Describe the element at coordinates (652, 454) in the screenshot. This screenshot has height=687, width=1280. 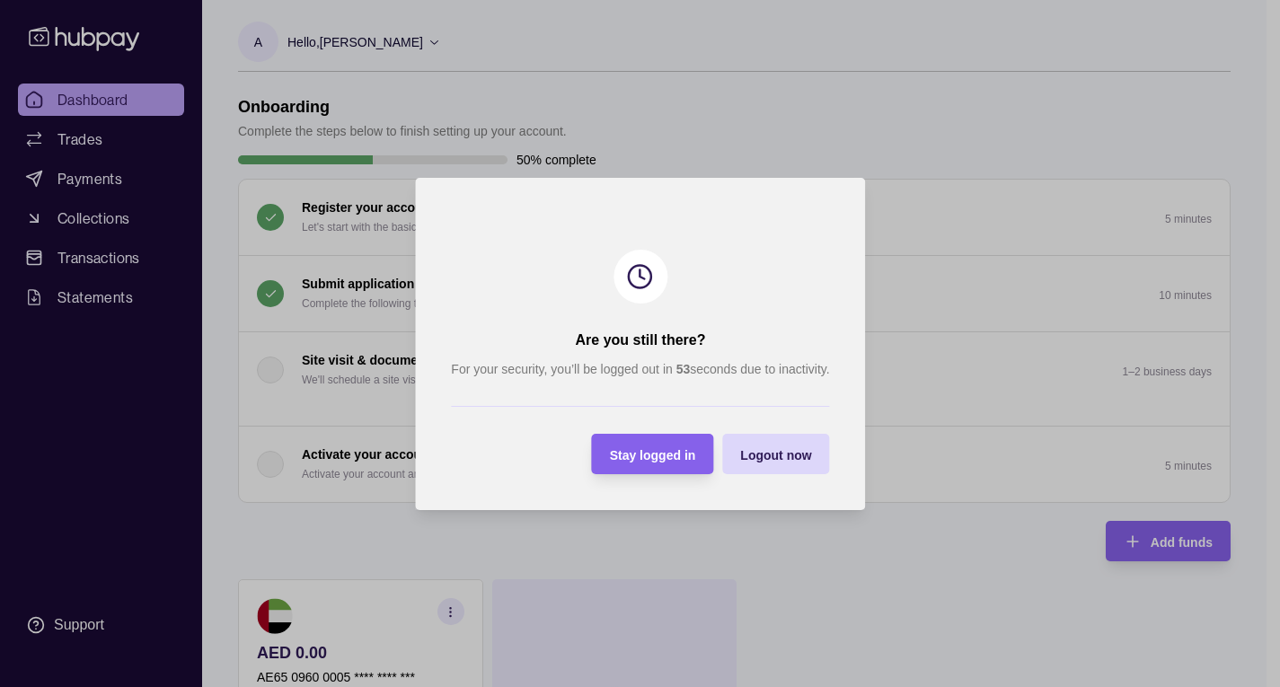
I see `button: Stay logged in` at that location.